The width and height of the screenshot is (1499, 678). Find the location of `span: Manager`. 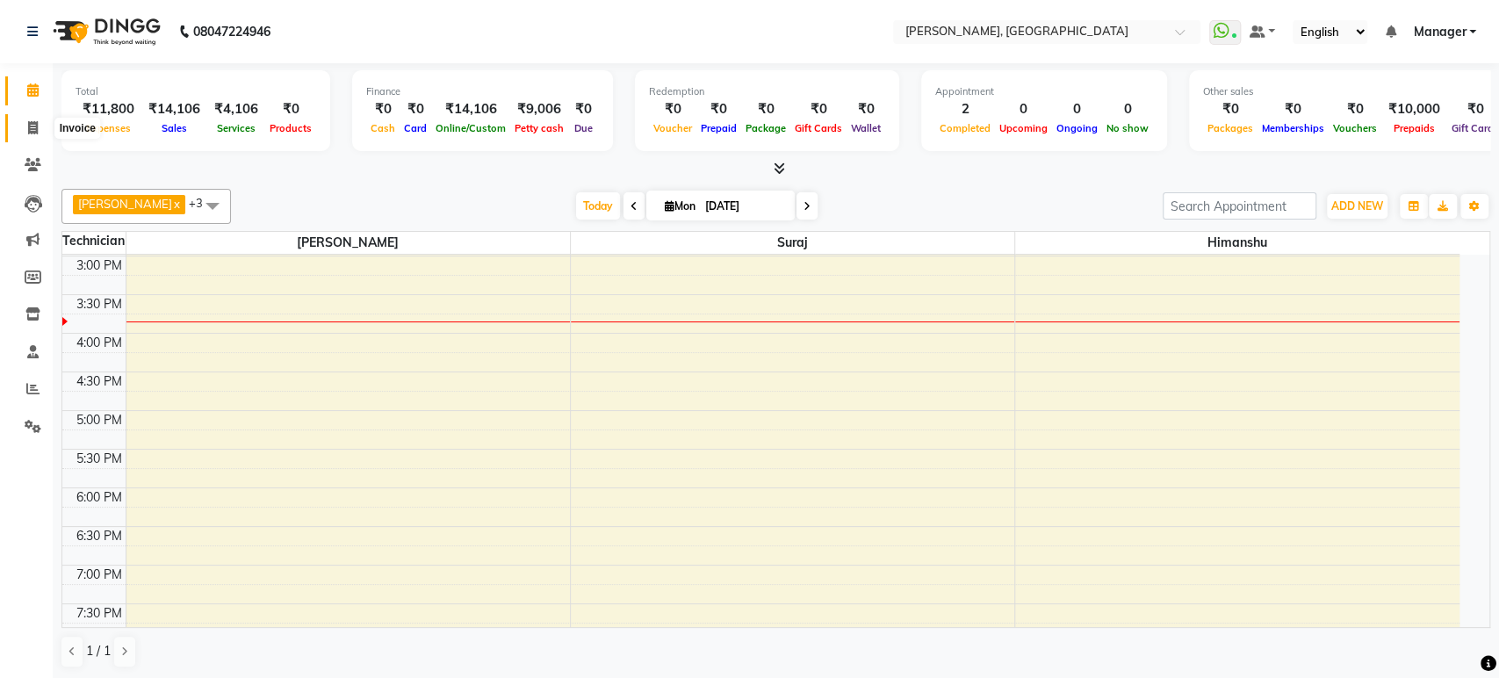

span: Manager is located at coordinates (1439, 32).